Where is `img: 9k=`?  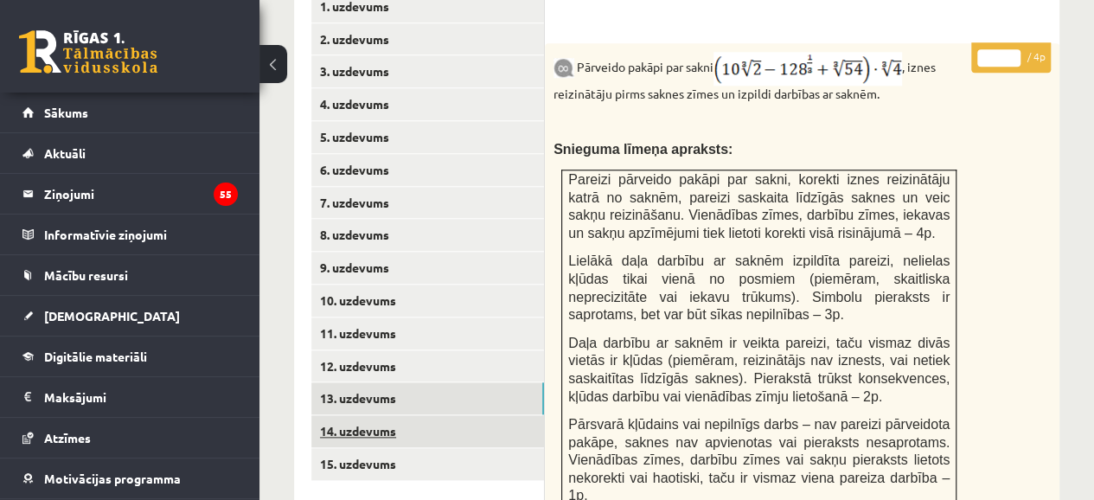
img: 9k= is located at coordinates (564, 67).